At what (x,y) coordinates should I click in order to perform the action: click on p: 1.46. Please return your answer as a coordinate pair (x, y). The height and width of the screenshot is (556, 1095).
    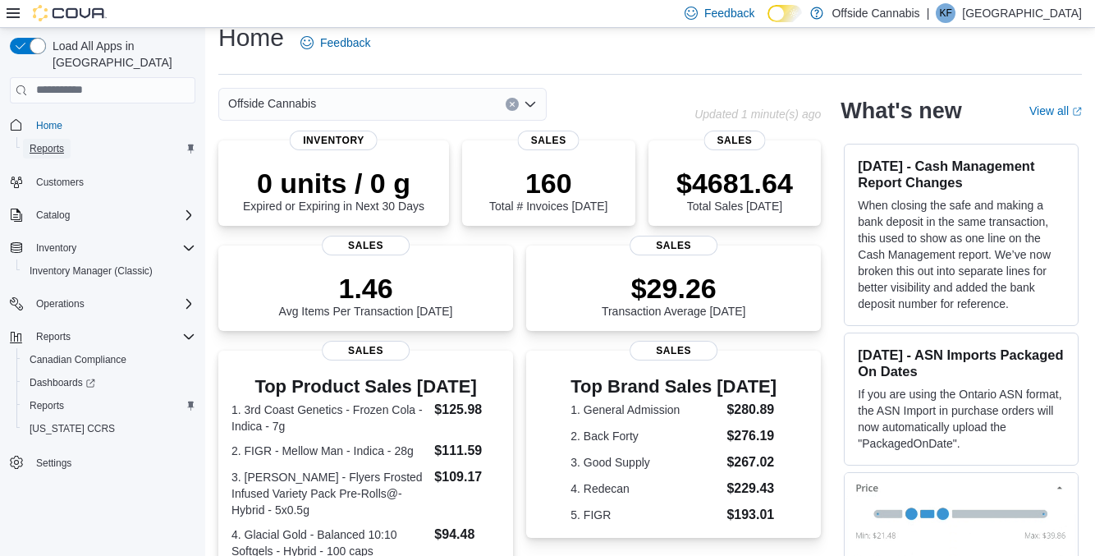
    Looking at the image, I should click on (366, 288).